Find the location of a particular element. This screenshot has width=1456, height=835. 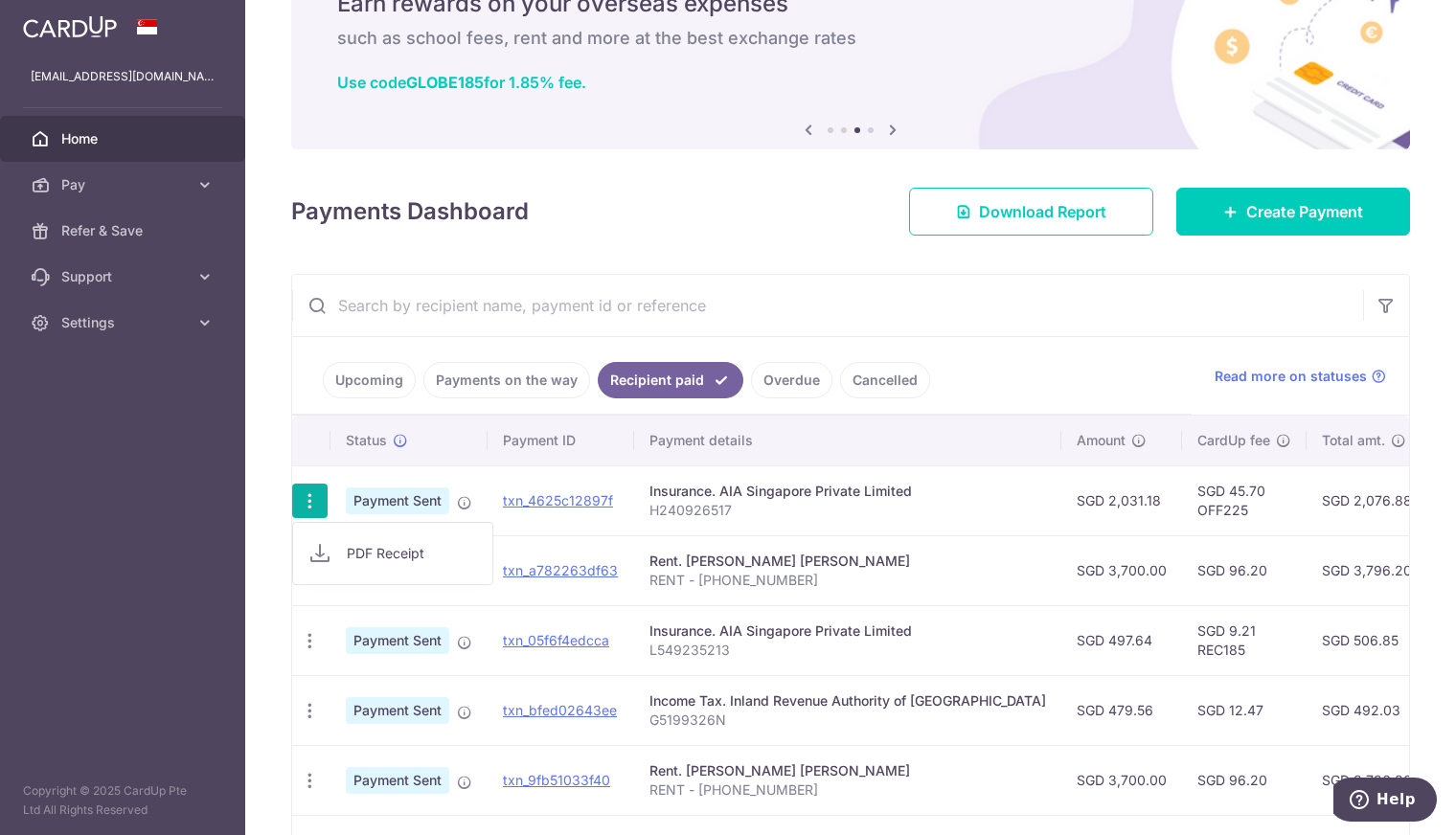

a: Cancelled is located at coordinates (885, 380).